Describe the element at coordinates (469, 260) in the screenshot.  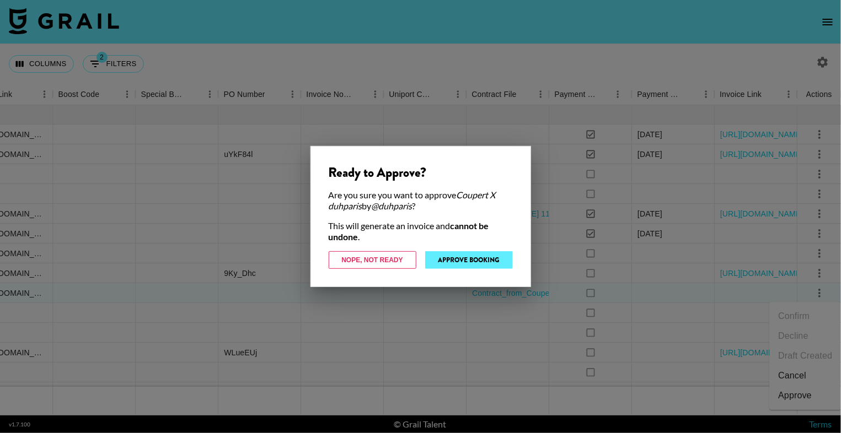
I see `button: Approve Booking` at that location.